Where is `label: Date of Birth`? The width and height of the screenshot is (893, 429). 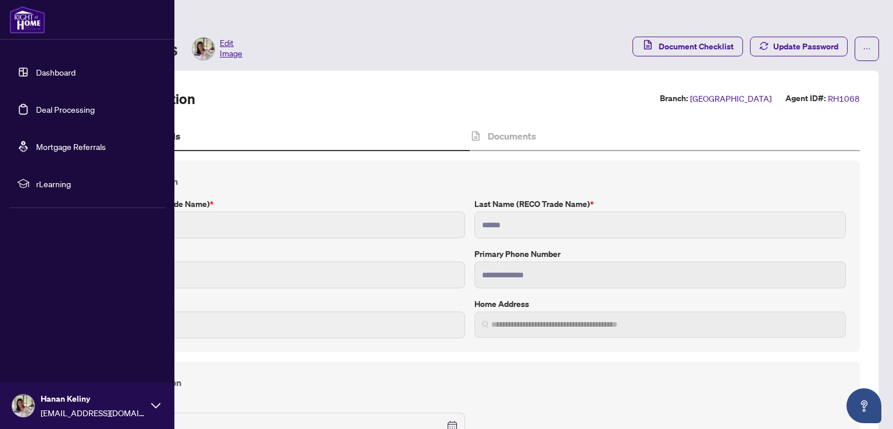
label: Date of Birth is located at coordinates (279, 405).